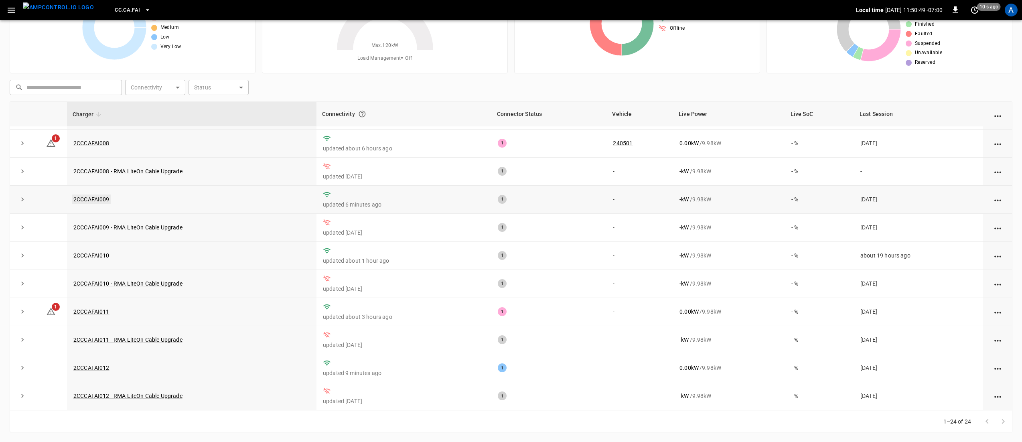 This screenshot has width=1022, height=442. I want to click on div: profile-icon, so click(1011, 10).